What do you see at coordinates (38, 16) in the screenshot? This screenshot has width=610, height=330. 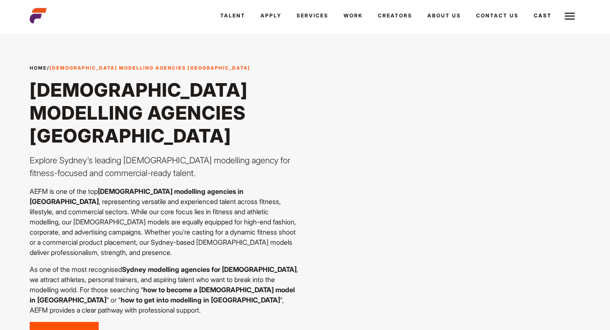 I see `img: cropped-aefm-brand-fav-22-square.png` at bounding box center [38, 16].